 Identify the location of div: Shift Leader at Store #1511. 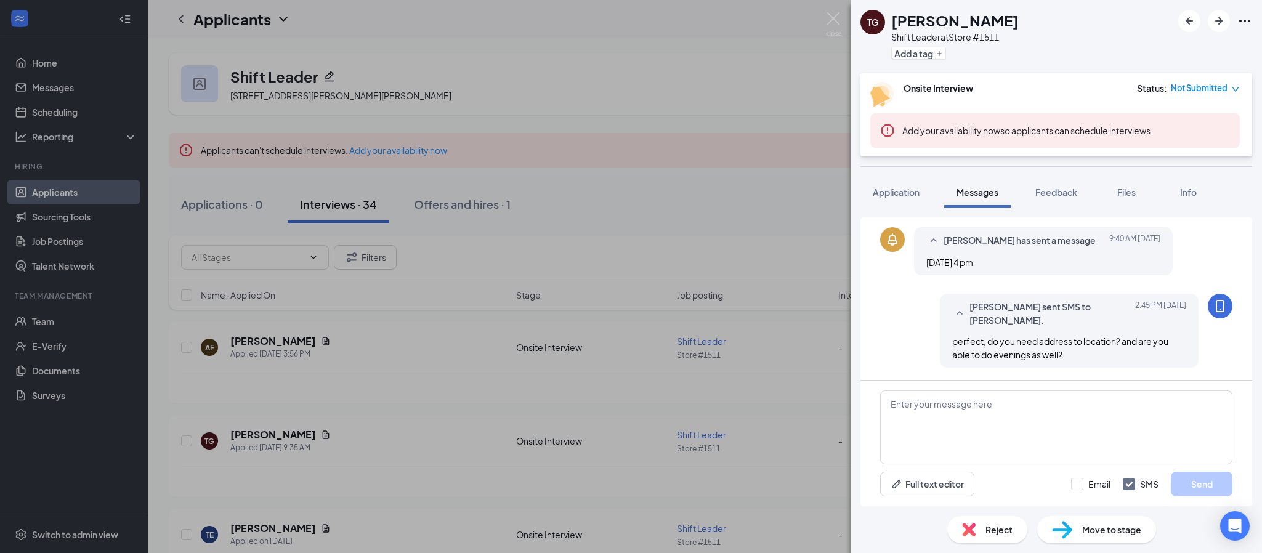
(955, 37).